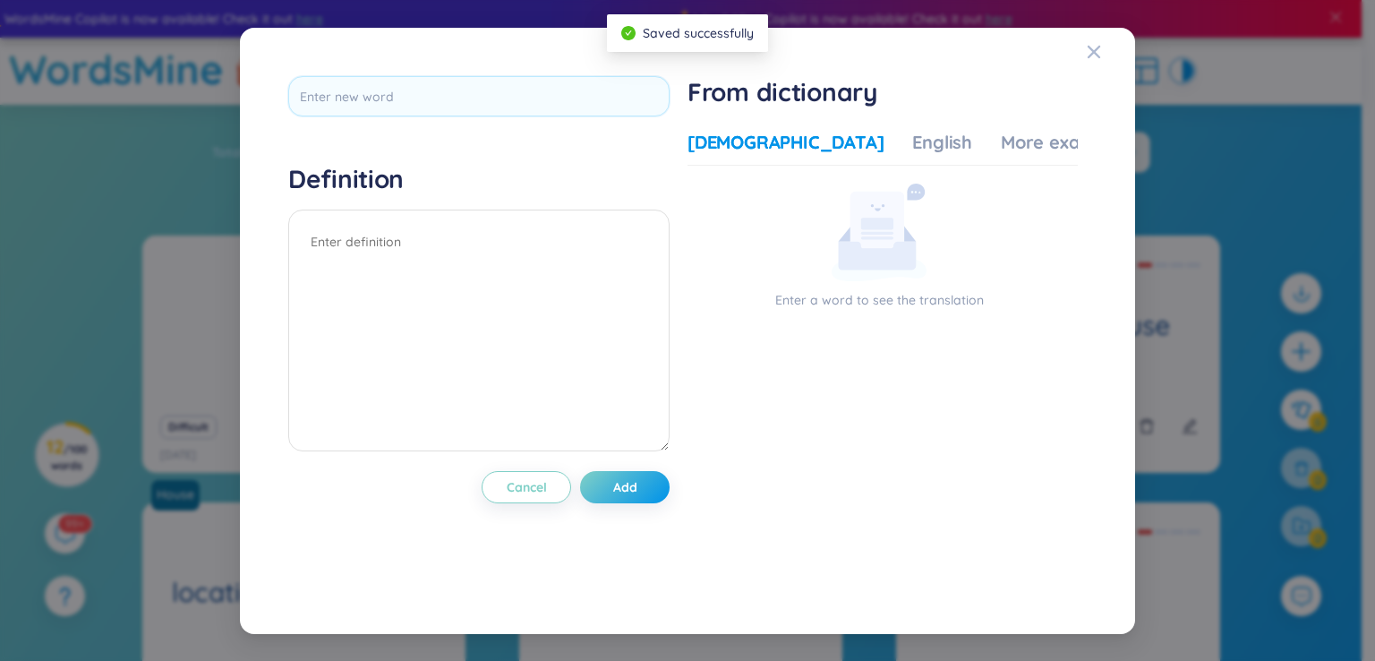 The height and width of the screenshot is (661, 1375). Describe the element at coordinates (698, 33) in the screenshot. I see `span: Saved successfully` at that location.